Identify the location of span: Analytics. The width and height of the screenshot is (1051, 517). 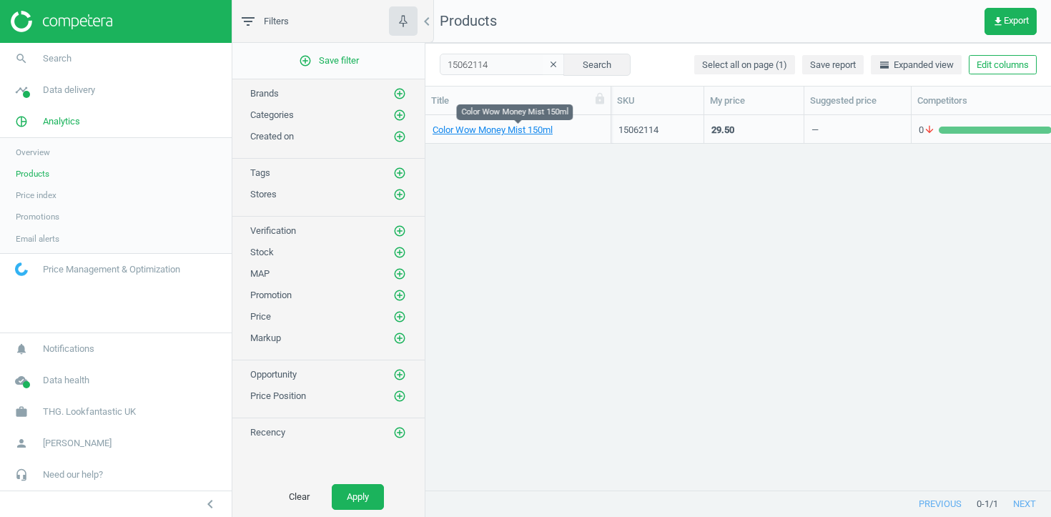
(61, 121).